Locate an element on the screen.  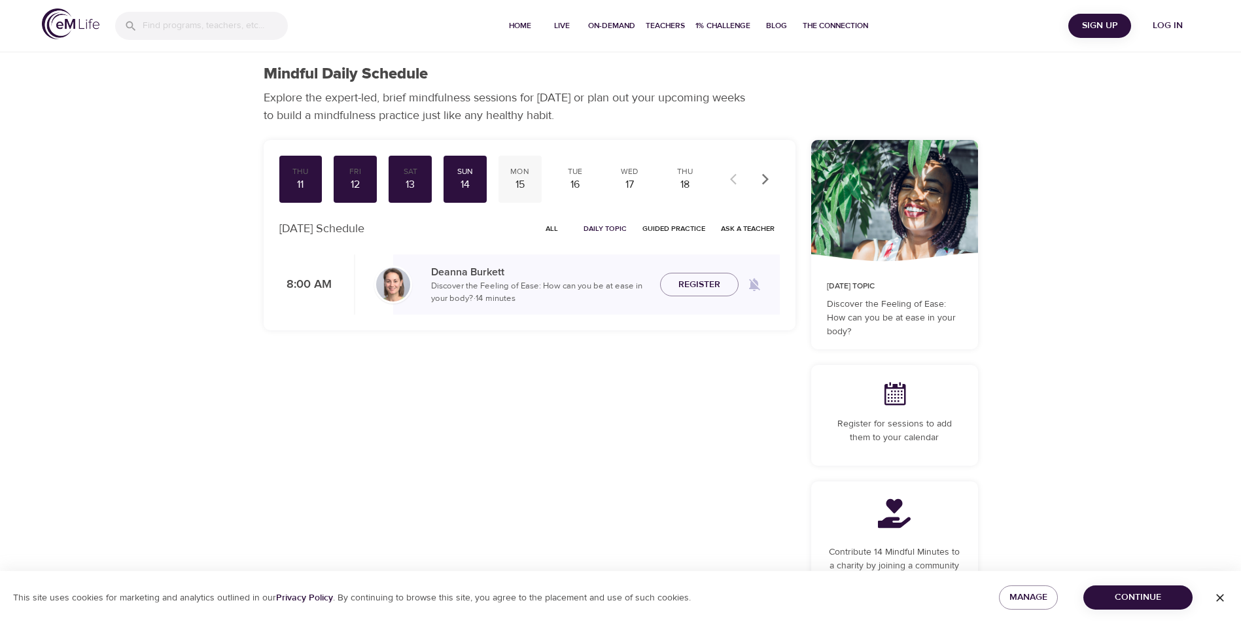
img: Deanna_Burkett-min.jpg is located at coordinates (393, 285).